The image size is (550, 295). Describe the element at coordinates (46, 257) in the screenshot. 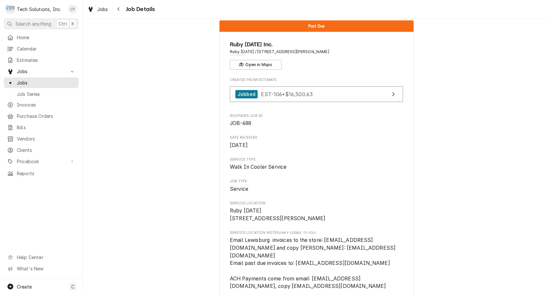

I see `span: Help Center` at that location.